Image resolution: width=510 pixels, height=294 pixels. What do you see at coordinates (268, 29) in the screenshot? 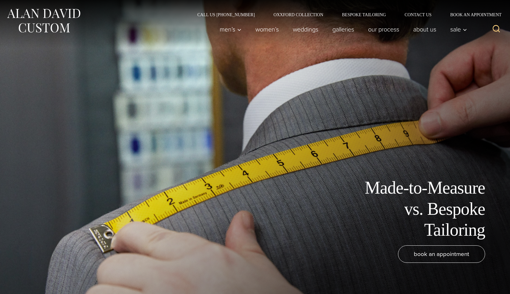
I see `a: Women’s` at bounding box center [268, 29].